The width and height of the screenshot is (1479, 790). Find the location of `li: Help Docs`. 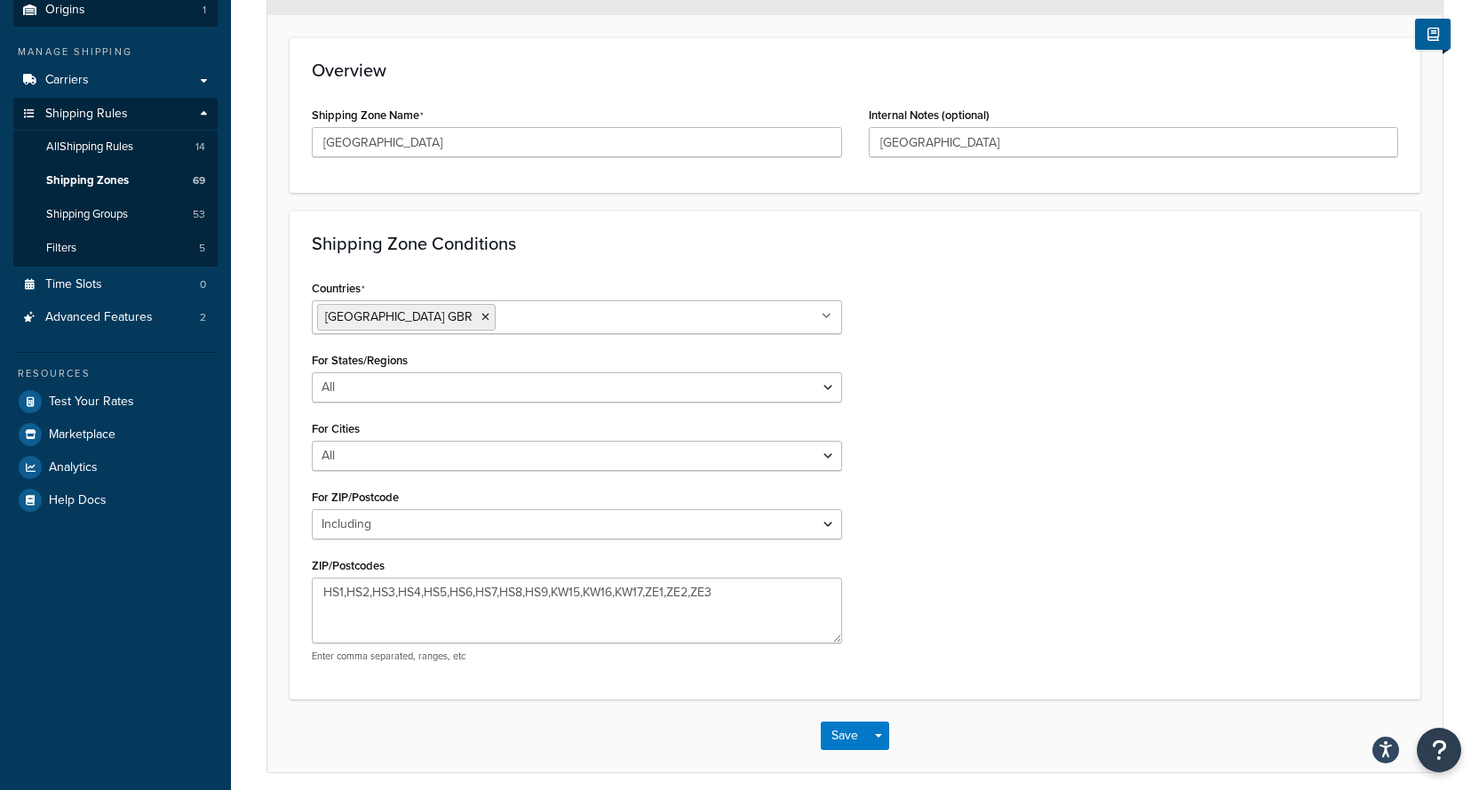

li: Help Docs is located at coordinates (116, 500).